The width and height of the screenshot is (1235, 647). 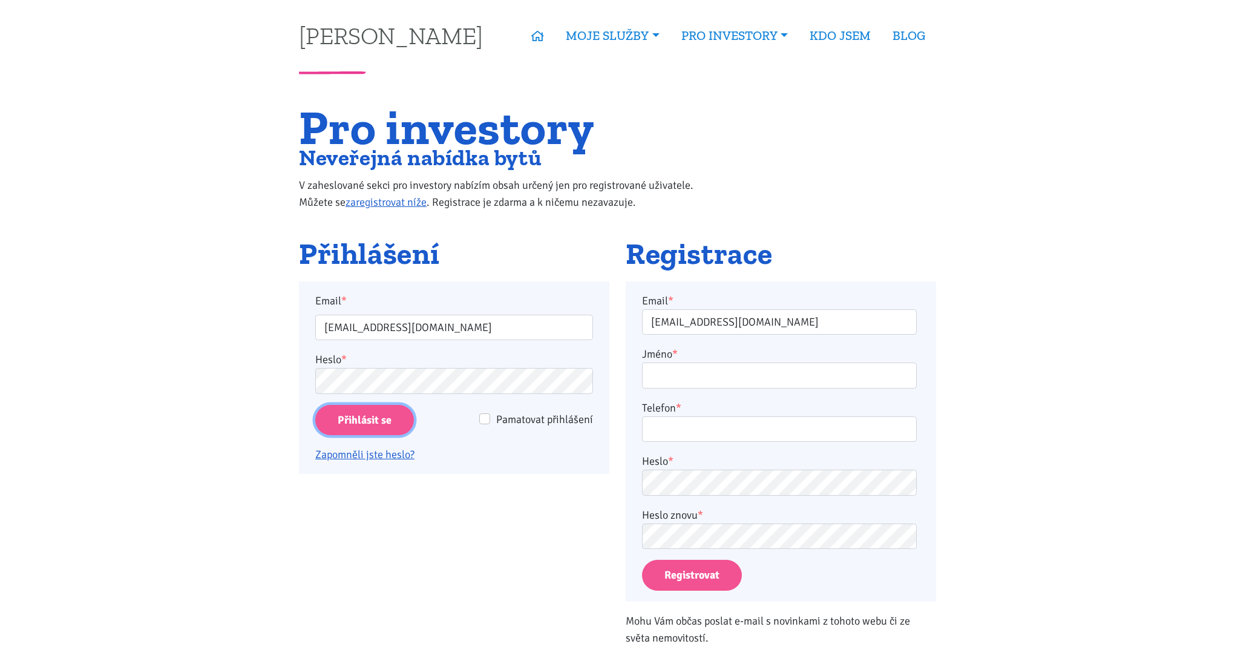 I want to click on span: Pamatovat přihlášení, so click(x=545, y=419).